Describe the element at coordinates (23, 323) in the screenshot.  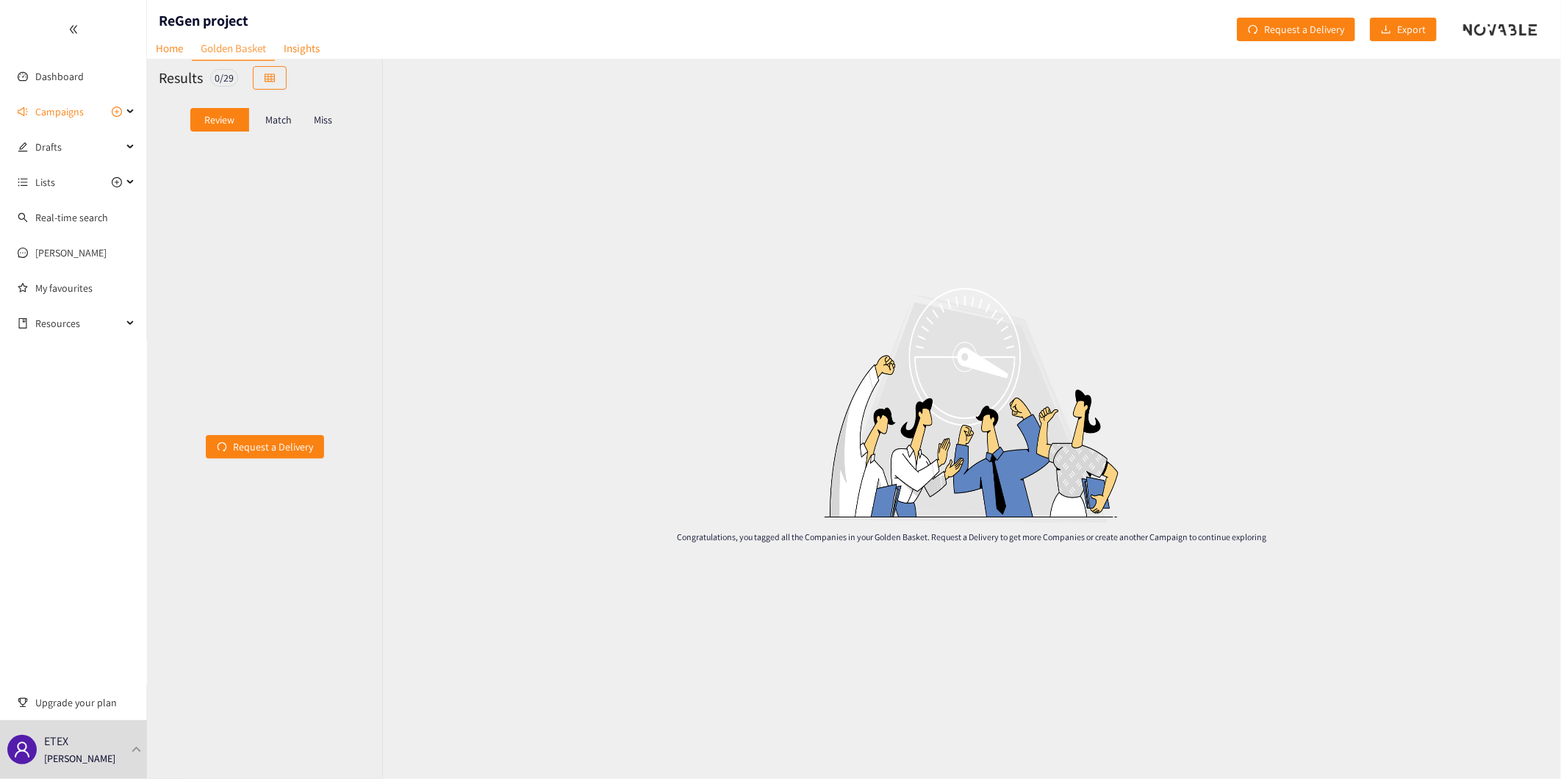
I see `span: book` at that location.